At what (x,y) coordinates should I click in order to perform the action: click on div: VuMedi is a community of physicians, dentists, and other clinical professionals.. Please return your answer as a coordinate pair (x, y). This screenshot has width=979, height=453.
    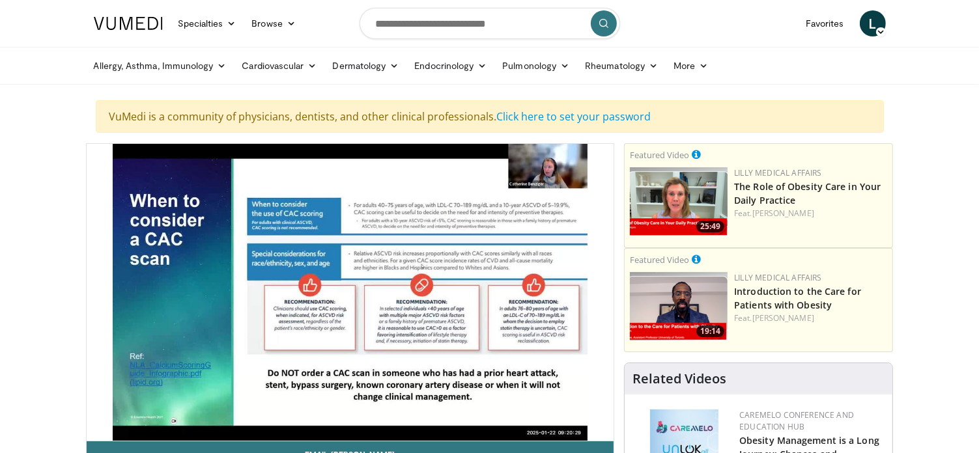
    Looking at the image, I should click on (490, 117).